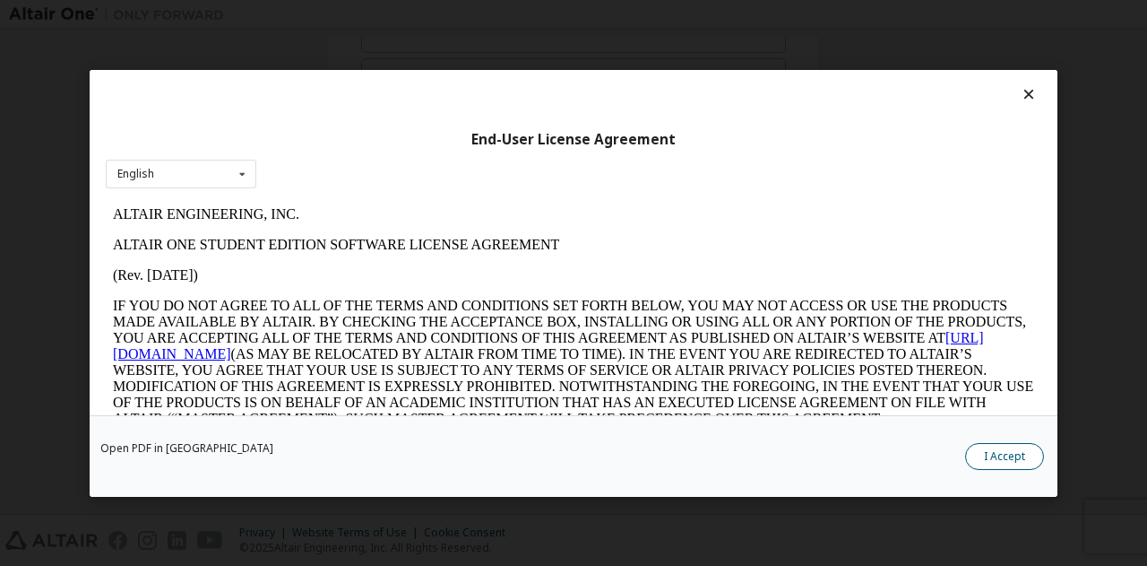  I want to click on div: End-User License Agreement, so click(574, 139).